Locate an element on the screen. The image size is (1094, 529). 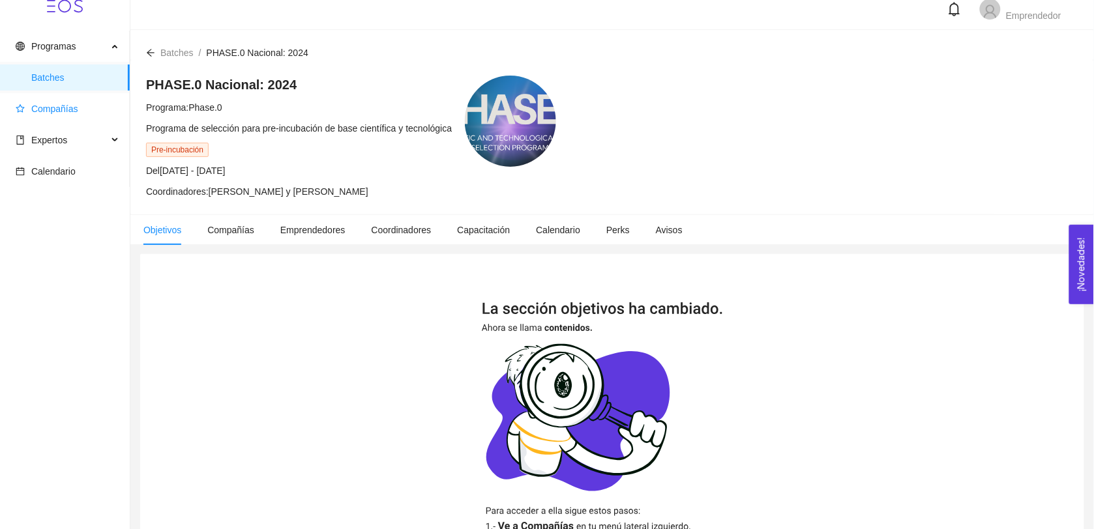
span: Expertos is located at coordinates (49, 140).